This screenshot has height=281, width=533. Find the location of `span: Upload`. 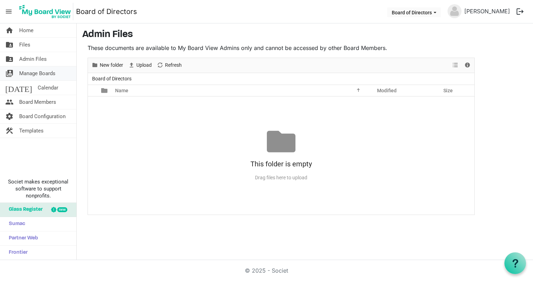

span: Upload is located at coordinates (144, 65).